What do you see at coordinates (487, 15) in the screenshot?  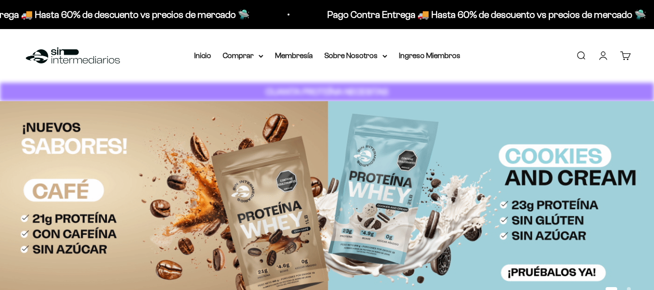 I see `p: Pago Contra Entrega 🚚 Hasta 60% de descuento vs precios de mercado 🛸` at bounding box center [487, 15].